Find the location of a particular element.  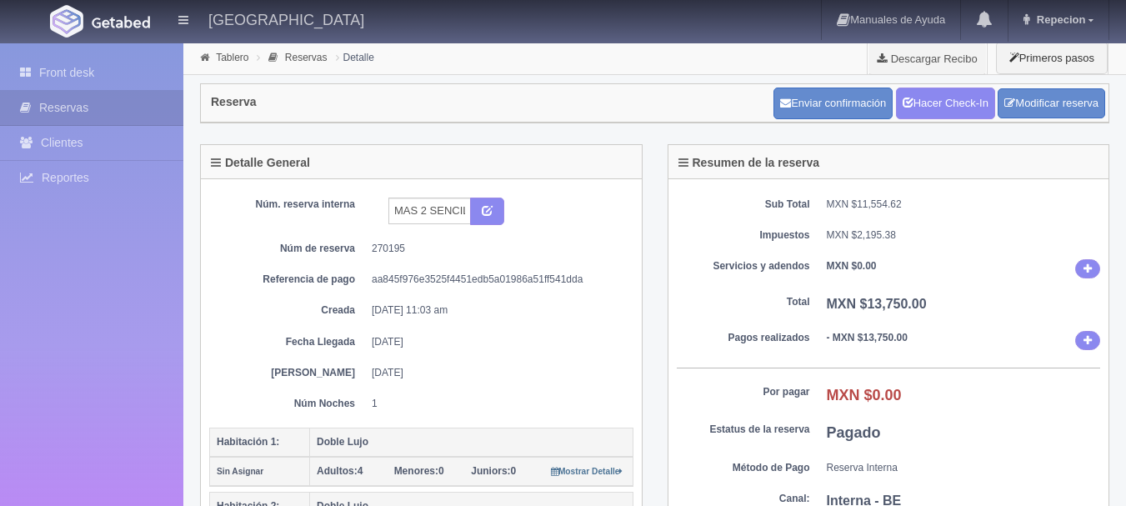

b: - MXN $13,750.00 is located at coordinates (867, 338).